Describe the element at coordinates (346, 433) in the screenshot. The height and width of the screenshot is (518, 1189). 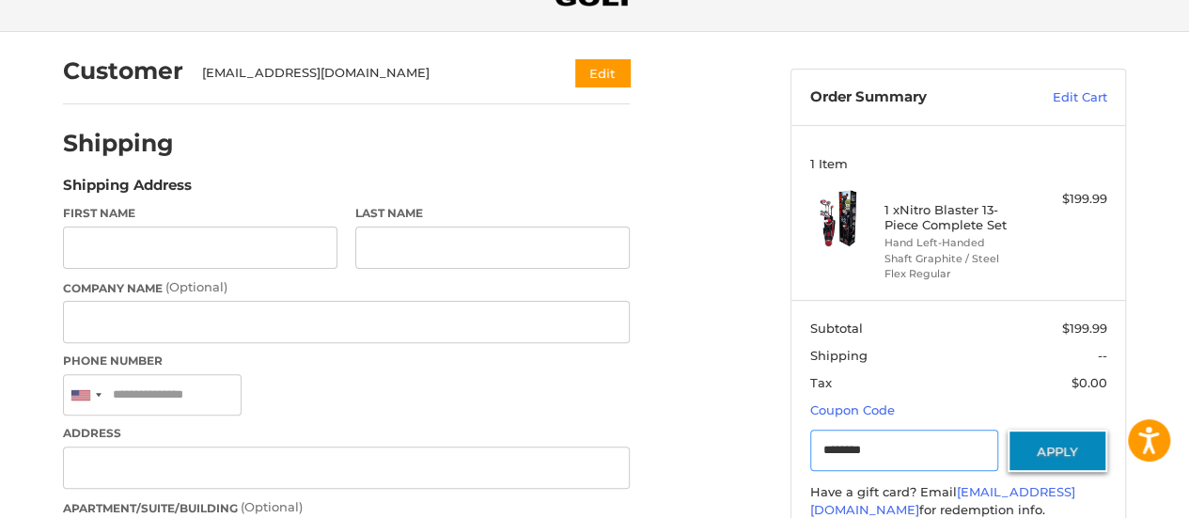
I see `label: Address` at that location.